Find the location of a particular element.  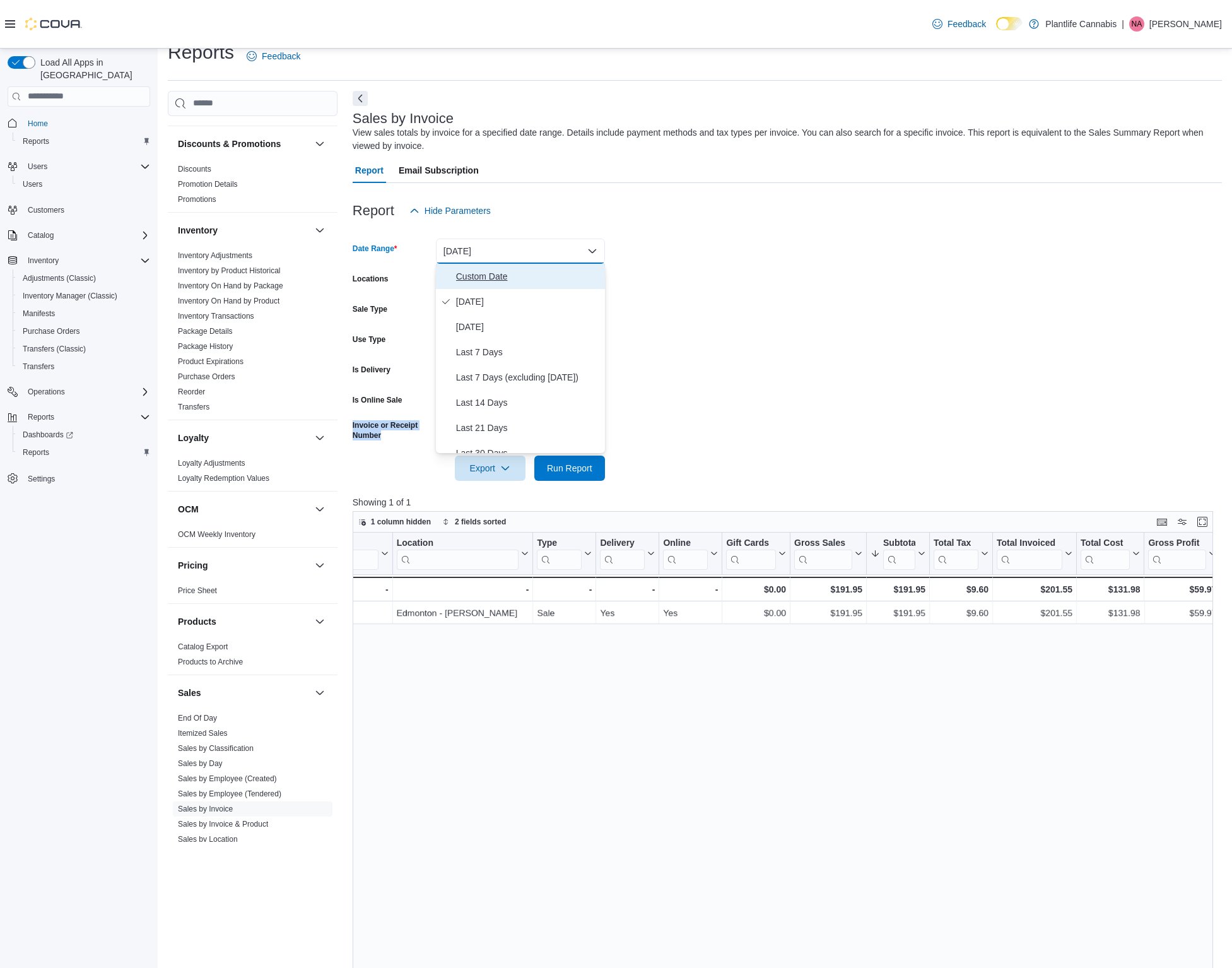

a: Inventory On Hand by Product is located at coordinates (228, 301).